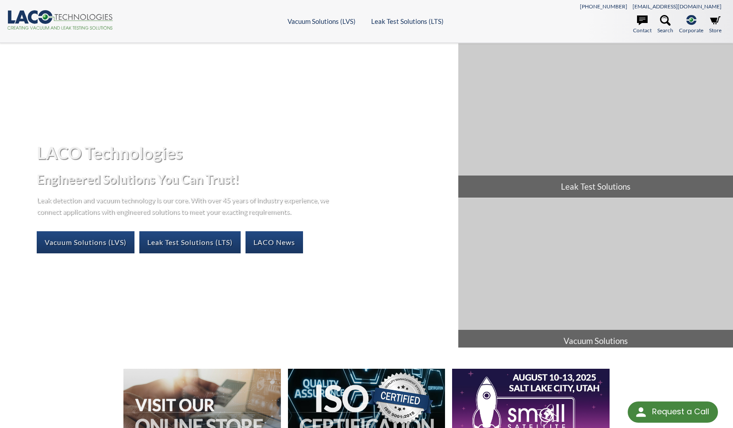  What do you see at coordinates (595, 120) in the screenshot?
I see `a: Leak Test Solutions` at bounding box center [595, 120].